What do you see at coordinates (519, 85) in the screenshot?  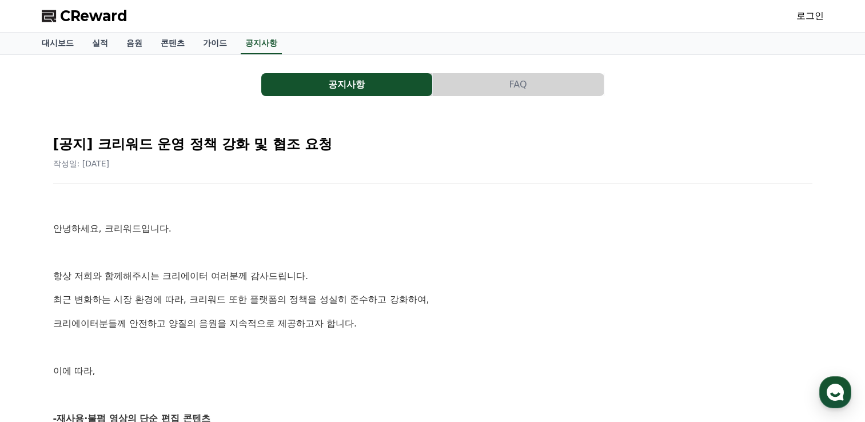 I see `a: FAQ` at bounding box center [519, 85].